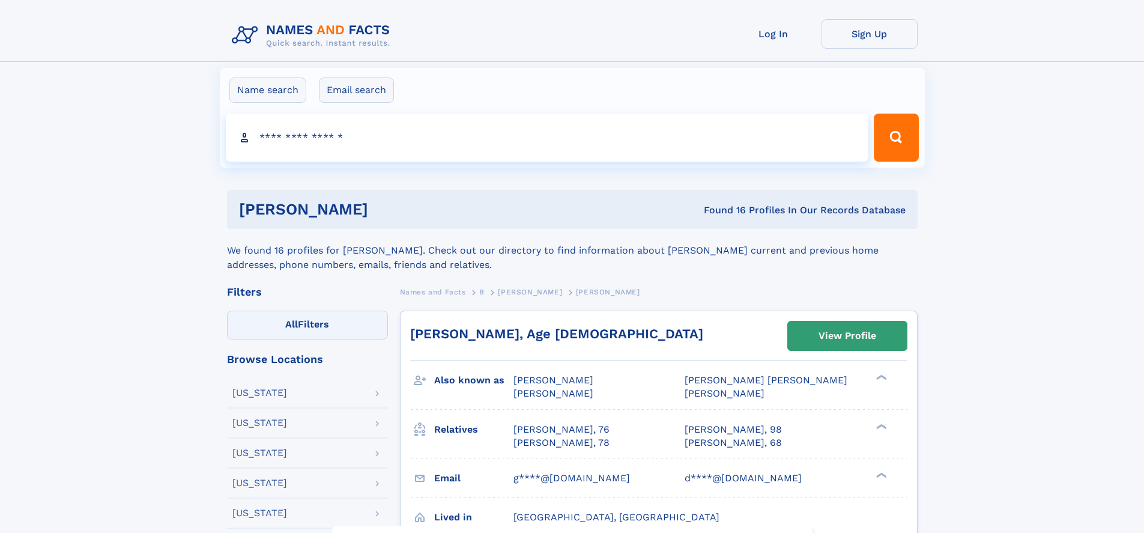 The width and height of the screenshot is (1144, 533). Describe the element at coordinates (433, 291) in the screenshot. I see `a: Names and Facts` at that location.